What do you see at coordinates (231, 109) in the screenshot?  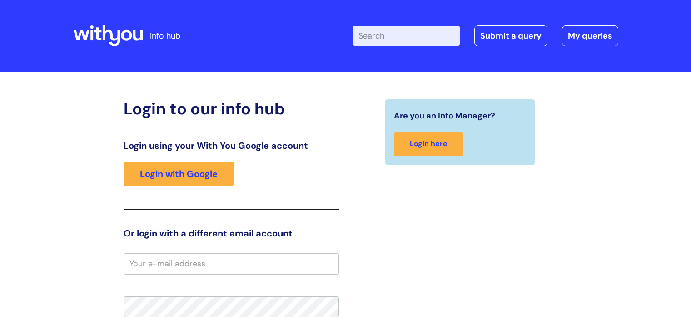 I see `h2: Login to our info hub` at bounding box center [231, 109].